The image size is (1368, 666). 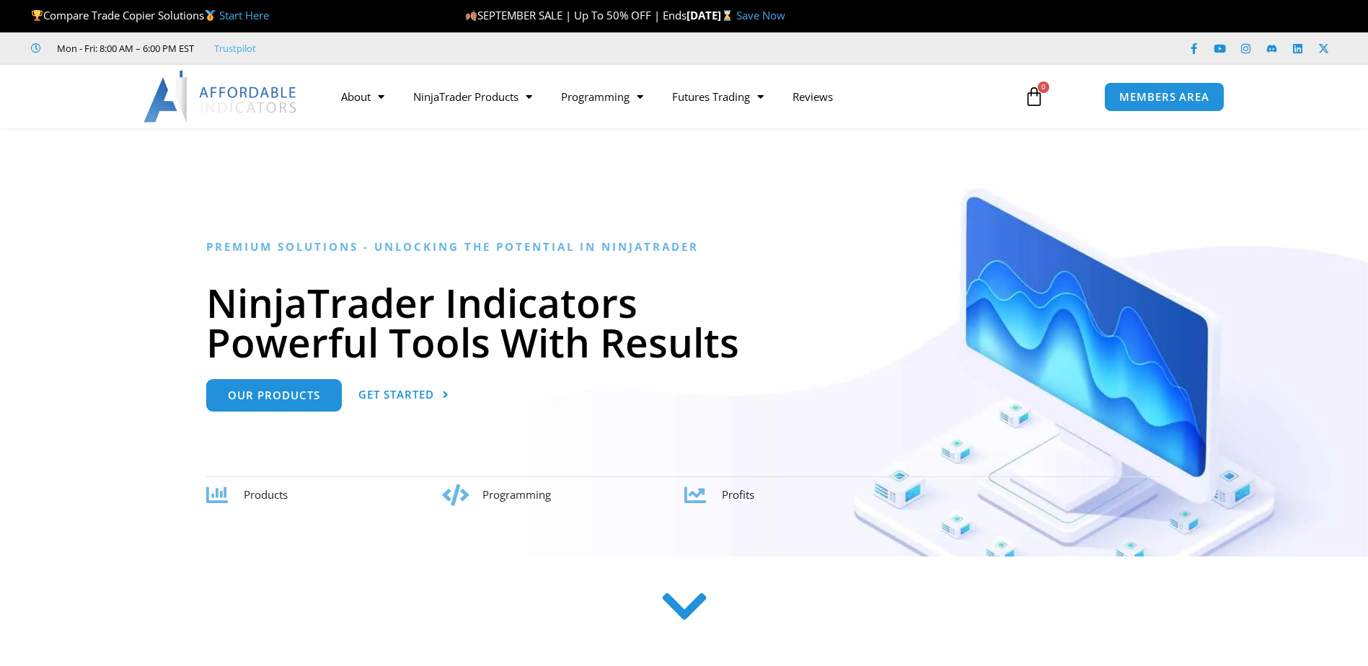 I want to click on span: 0, so click(x=1043, y=87).